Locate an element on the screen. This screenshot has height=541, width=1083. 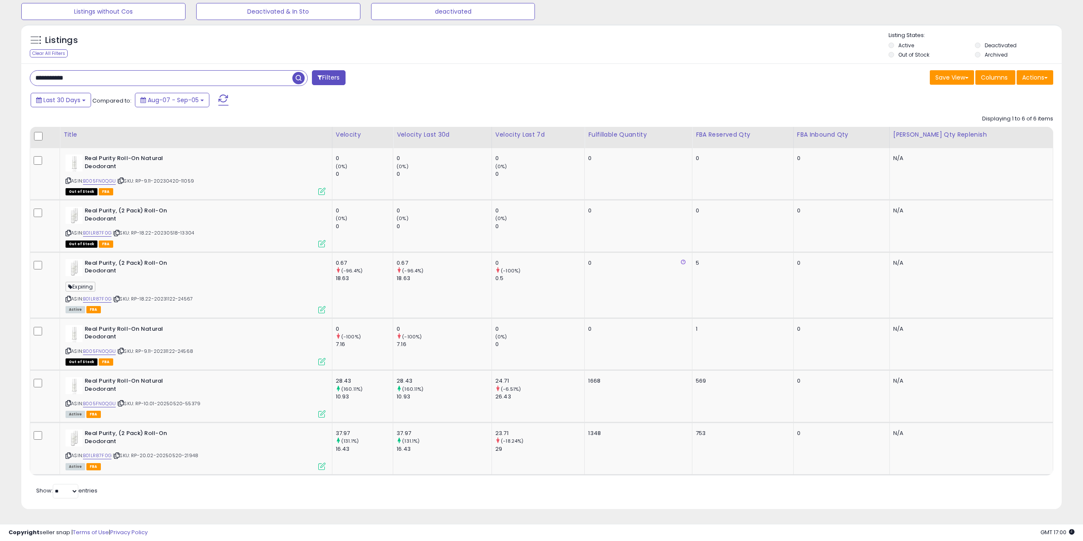
div: 569 is located at coordinates (742, 381).